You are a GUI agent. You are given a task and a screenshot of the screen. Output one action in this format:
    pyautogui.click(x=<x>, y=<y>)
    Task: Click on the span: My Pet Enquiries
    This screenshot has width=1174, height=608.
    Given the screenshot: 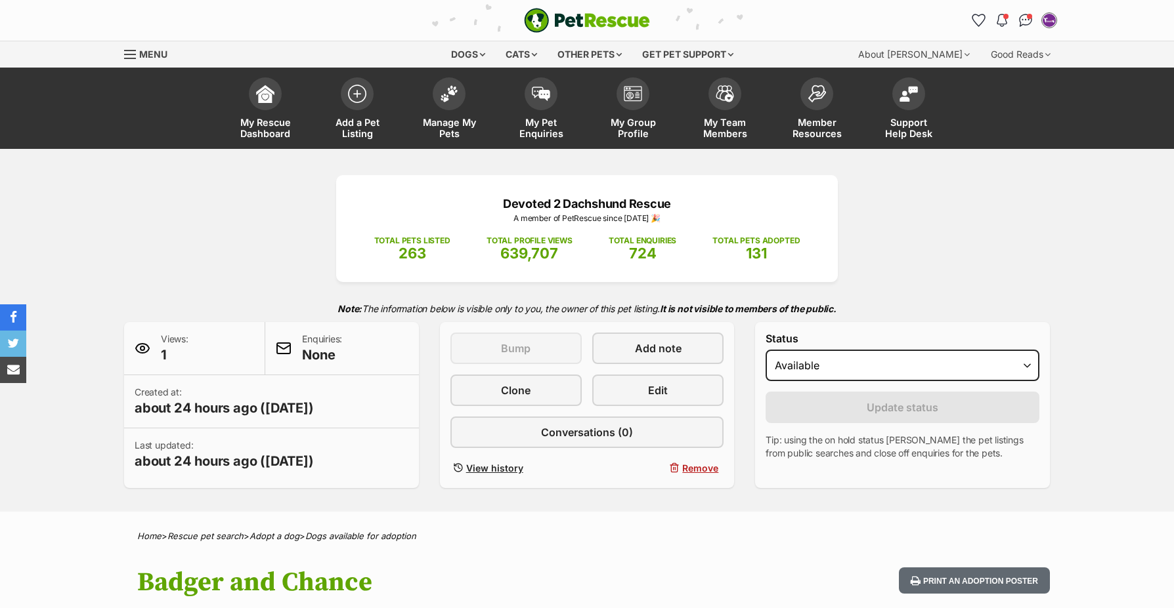 What is the action you would take?
    pyautogui.click(x=541, y=128)
    